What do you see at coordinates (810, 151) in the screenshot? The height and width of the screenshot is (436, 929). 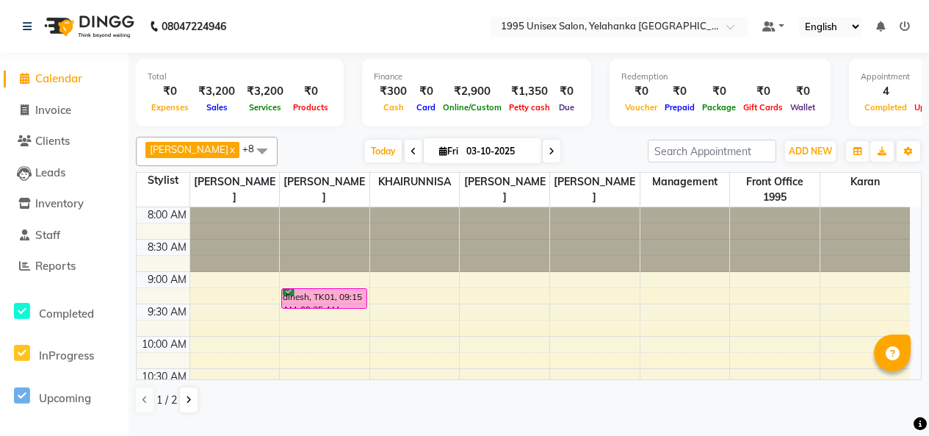 I see `span: ADD NEW` at bounding box center [810, 151].